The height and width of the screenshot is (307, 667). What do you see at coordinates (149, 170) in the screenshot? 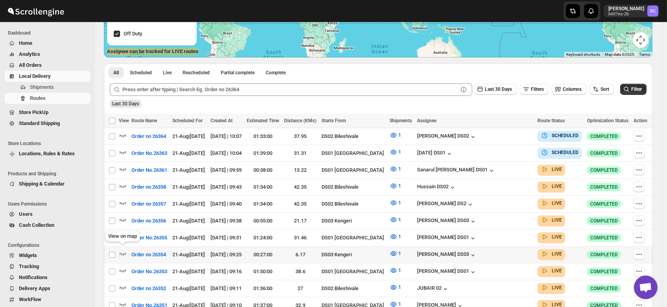
I see `span: Order No.26361` at bounding box center [149, 170].